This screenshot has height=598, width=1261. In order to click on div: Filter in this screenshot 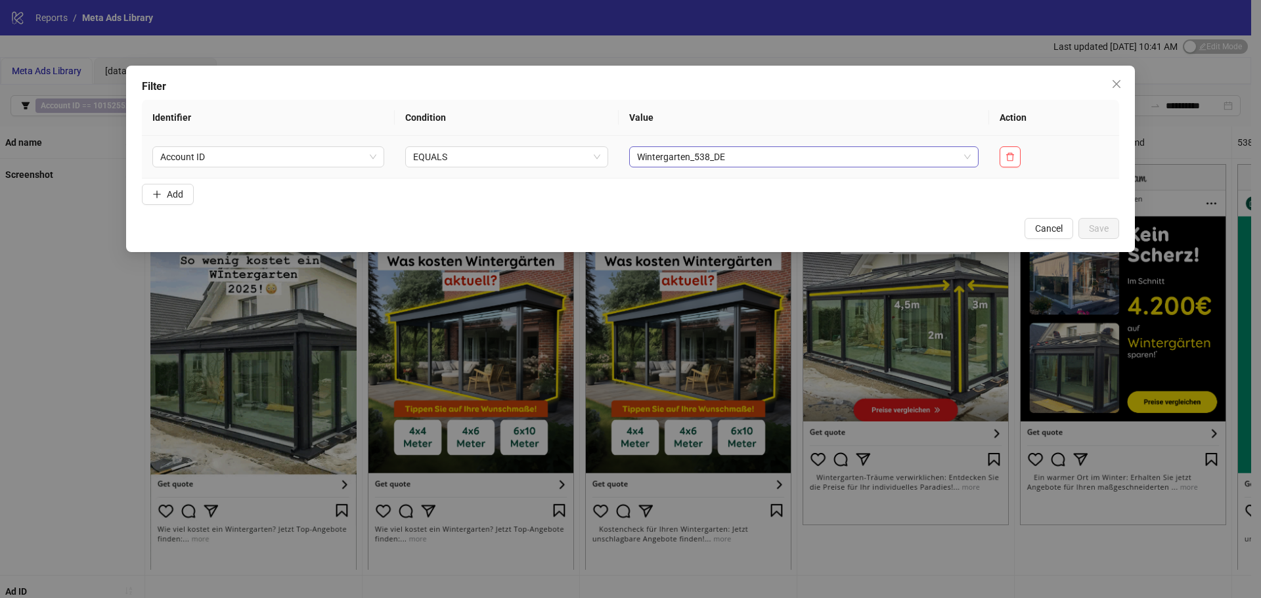, I will do `click(630, 87)`.